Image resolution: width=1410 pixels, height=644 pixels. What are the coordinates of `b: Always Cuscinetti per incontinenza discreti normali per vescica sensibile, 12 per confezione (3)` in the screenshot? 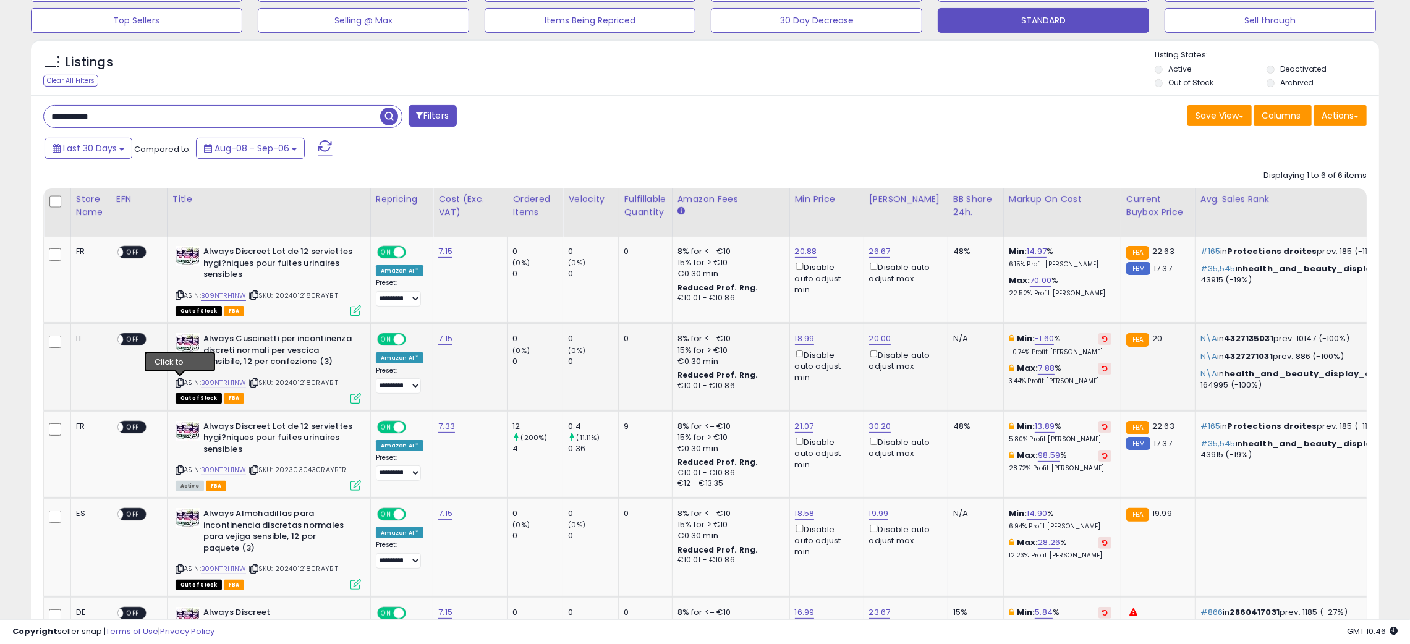 It's located at (278, 352).